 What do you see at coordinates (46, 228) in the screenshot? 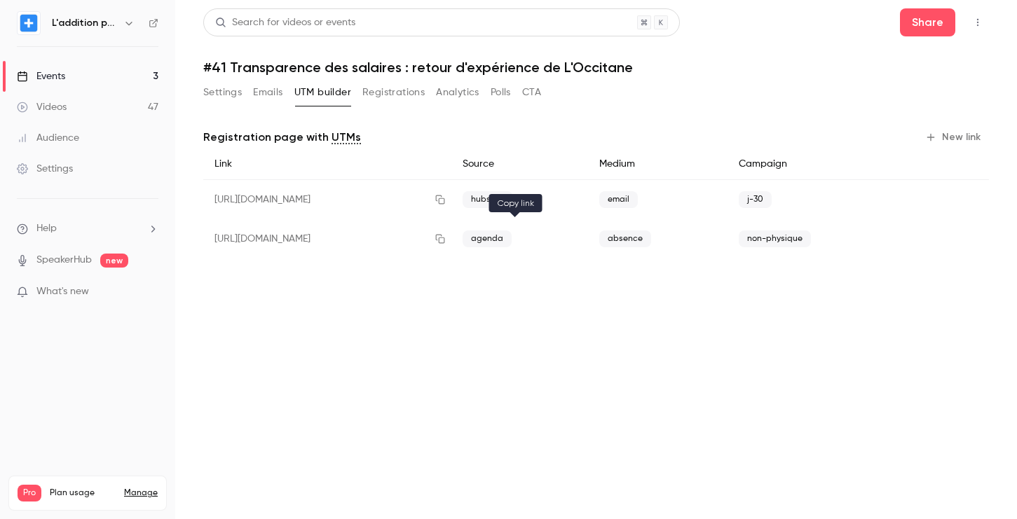
I see `span: Help` at bounding box center [46, 228].